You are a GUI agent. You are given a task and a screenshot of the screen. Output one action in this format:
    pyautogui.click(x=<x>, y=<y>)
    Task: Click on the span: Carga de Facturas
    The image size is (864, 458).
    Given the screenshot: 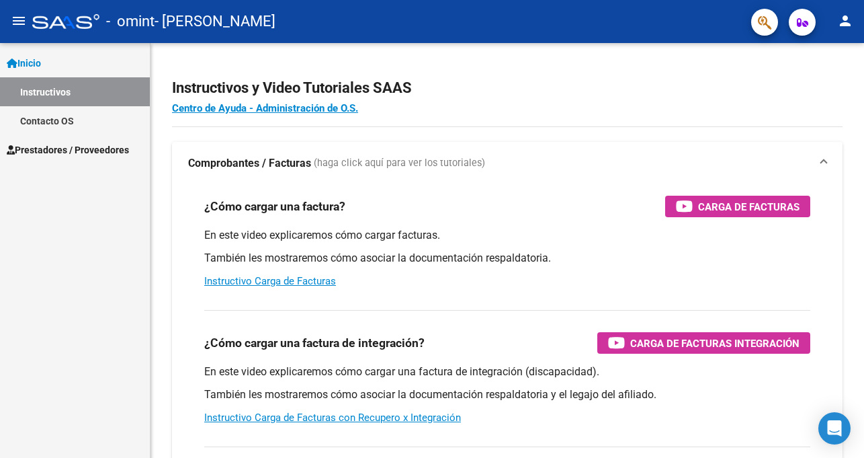 What is the action you would take?
    pyautogui.click(x=749, y=206)
    